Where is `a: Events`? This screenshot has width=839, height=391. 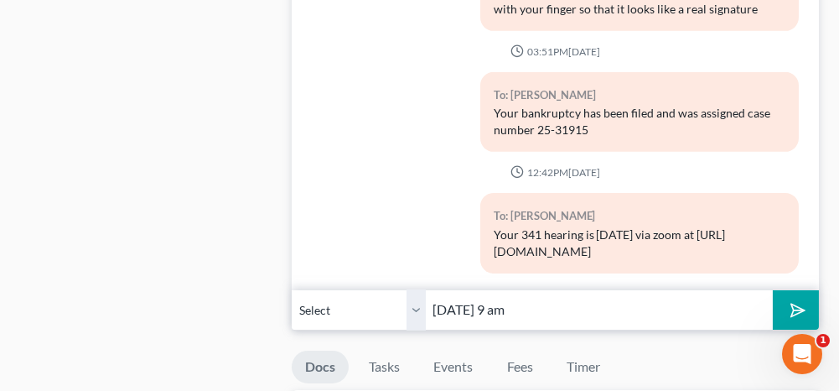 a: Events is located at coordinates (453, 366).